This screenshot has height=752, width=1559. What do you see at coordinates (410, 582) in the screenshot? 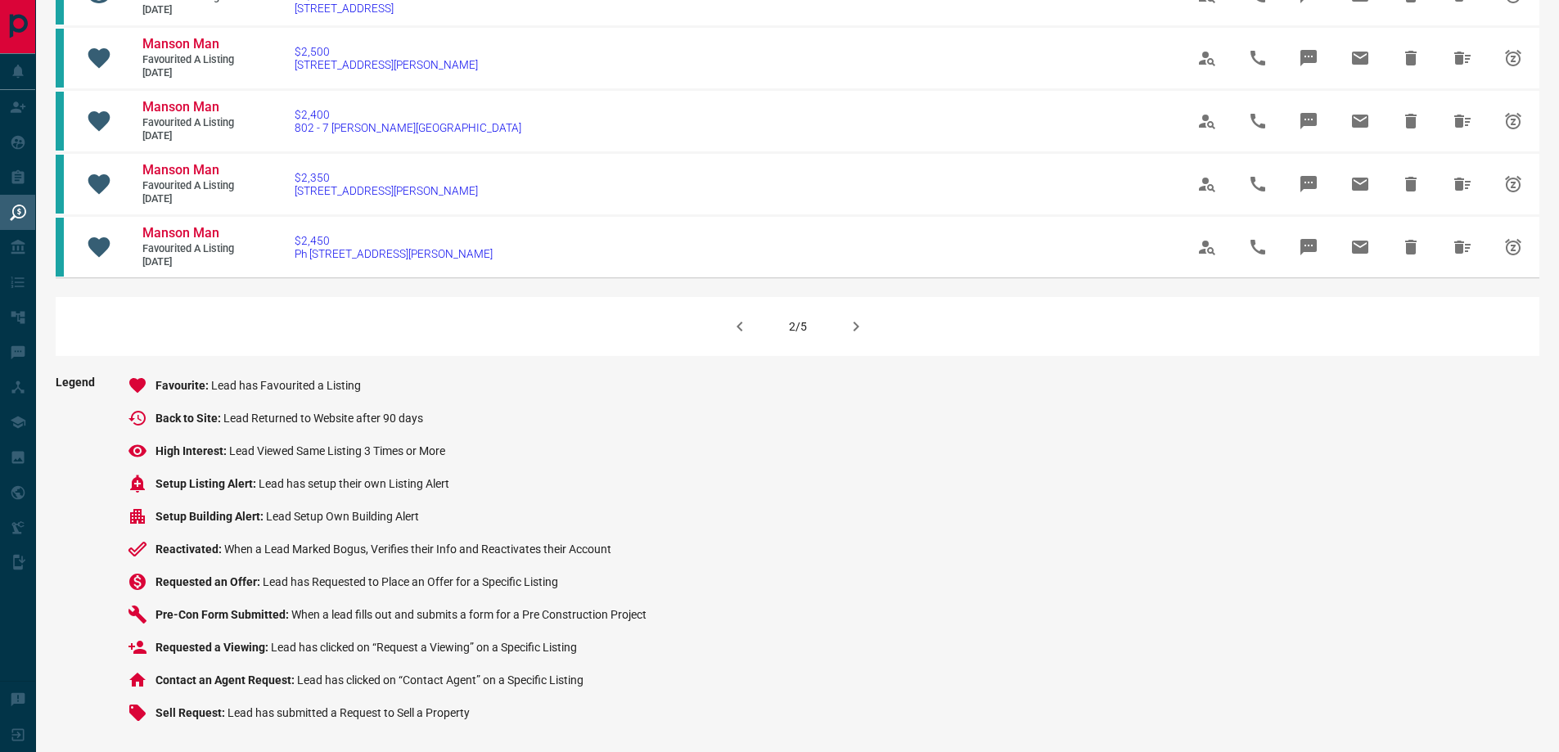
I see `span: Lead has Requested to Place an Offer for a Specific Listing` at bounding box center [410, 582].